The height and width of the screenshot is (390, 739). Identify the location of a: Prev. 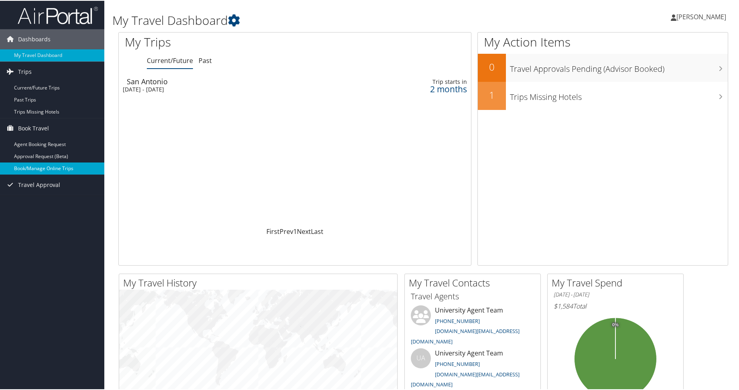
(286, 231).